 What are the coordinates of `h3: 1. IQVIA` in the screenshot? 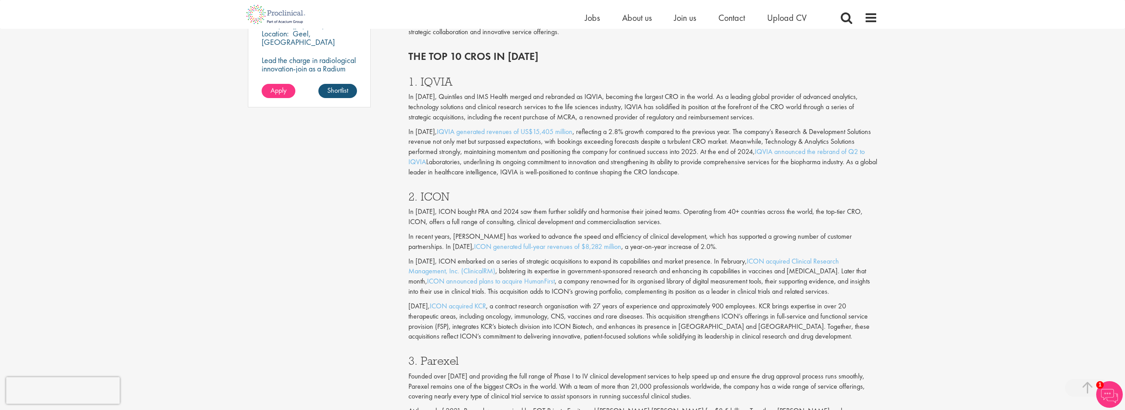 It's located at (643, 82).